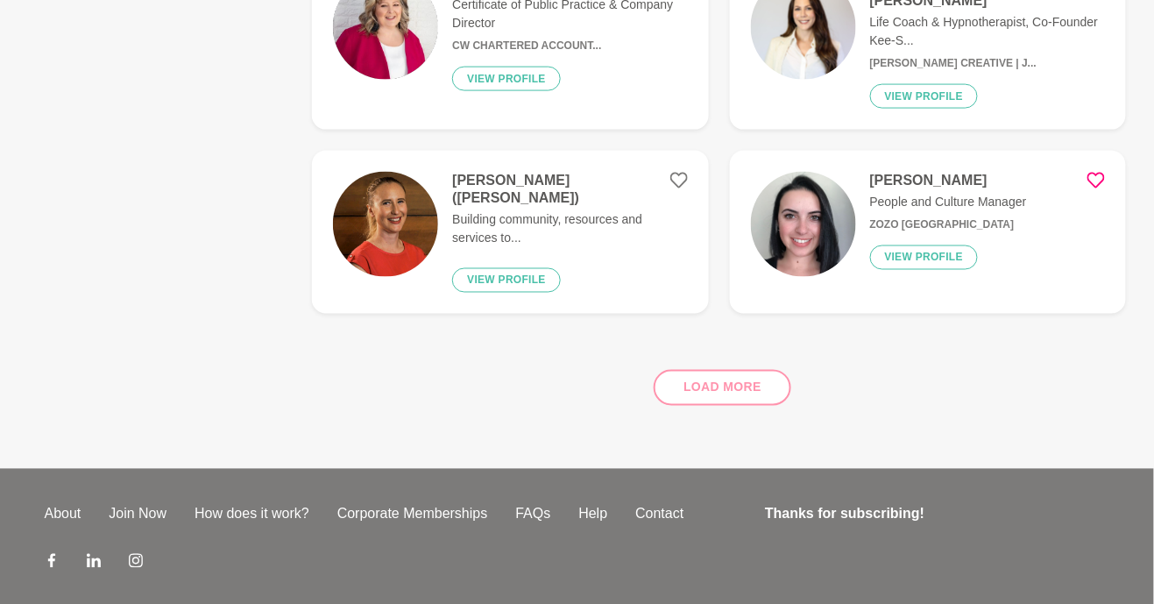 The image size is (1154, 604). What do you see at coordinates (94, 563) in the screenshot?
I see `a: LinkedIn` at bounding box center [94, 563].